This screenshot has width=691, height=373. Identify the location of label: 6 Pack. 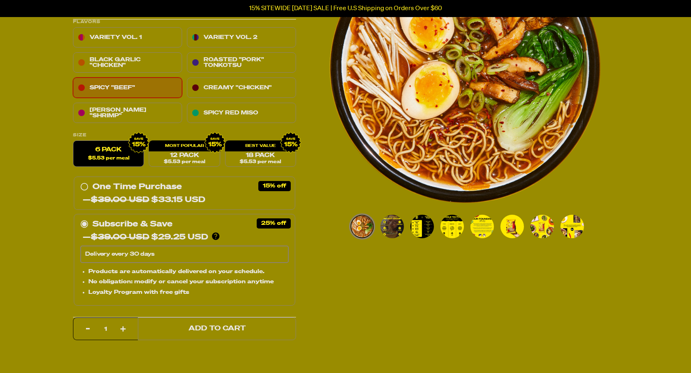
(108, 154).